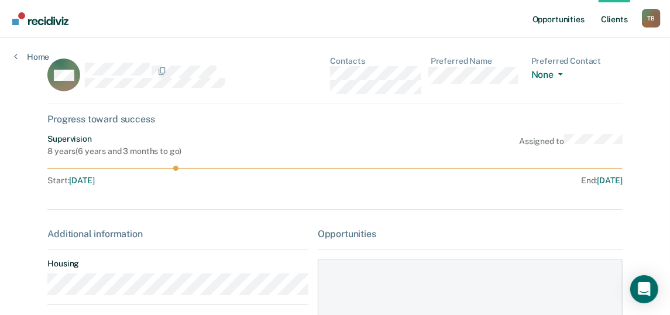 This screenshot has width=670, height=315. I want to click on a: Home, so click(32, 57).